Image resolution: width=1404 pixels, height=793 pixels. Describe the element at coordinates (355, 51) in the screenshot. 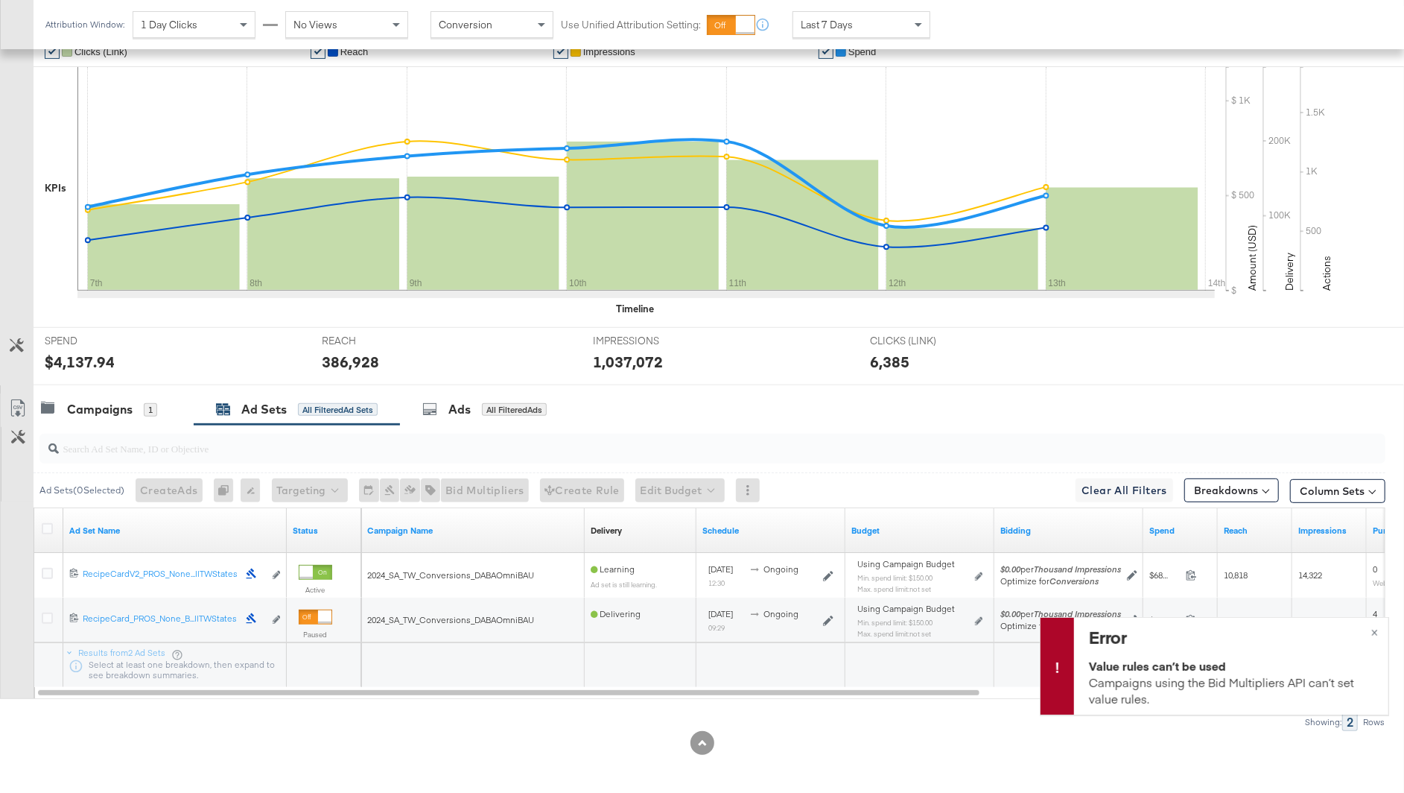

I see `span: Reach` at that location.